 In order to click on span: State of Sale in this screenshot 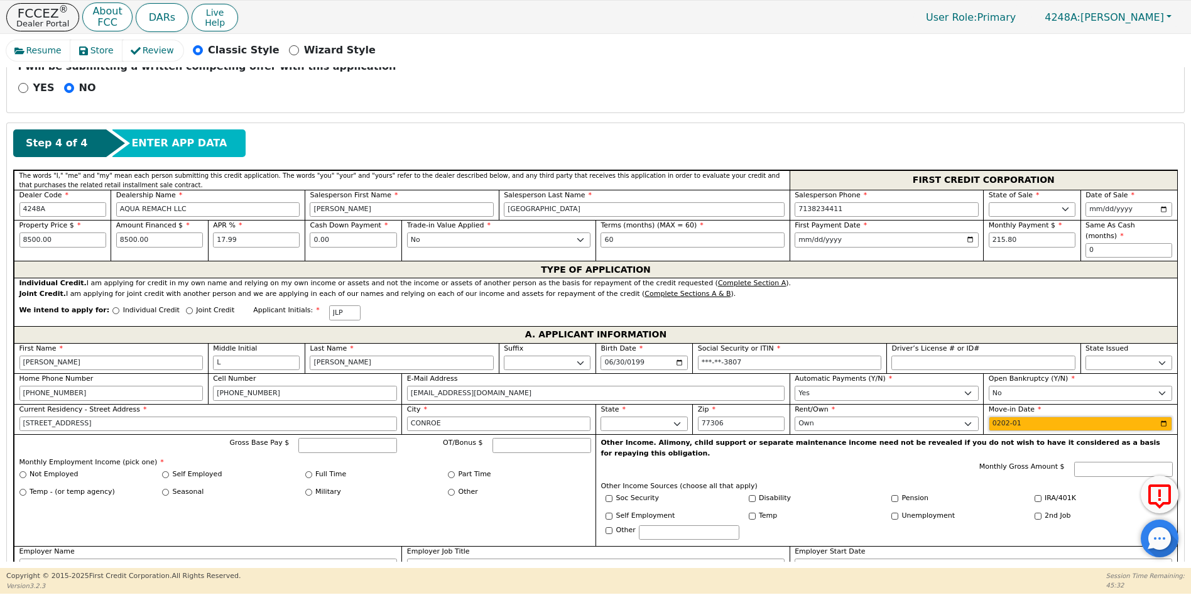, I will do `click(1014, 195)`.